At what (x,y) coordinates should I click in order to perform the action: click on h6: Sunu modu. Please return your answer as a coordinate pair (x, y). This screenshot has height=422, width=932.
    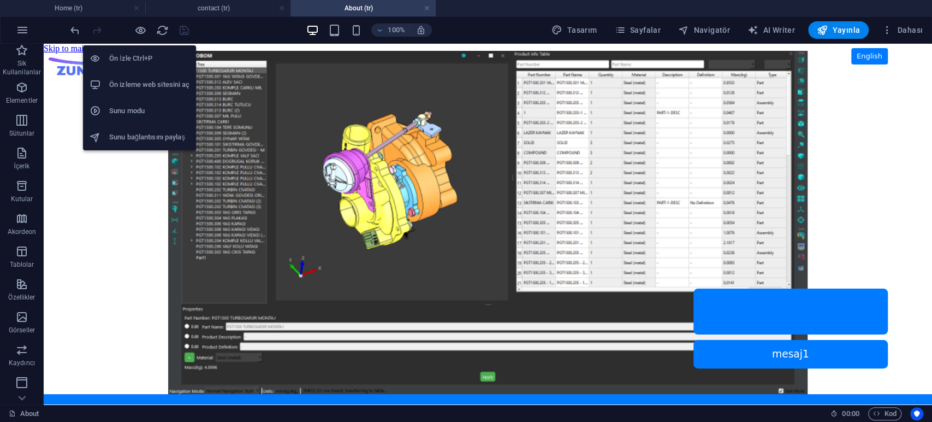
    Looking at the image, I should click on (149, 111).